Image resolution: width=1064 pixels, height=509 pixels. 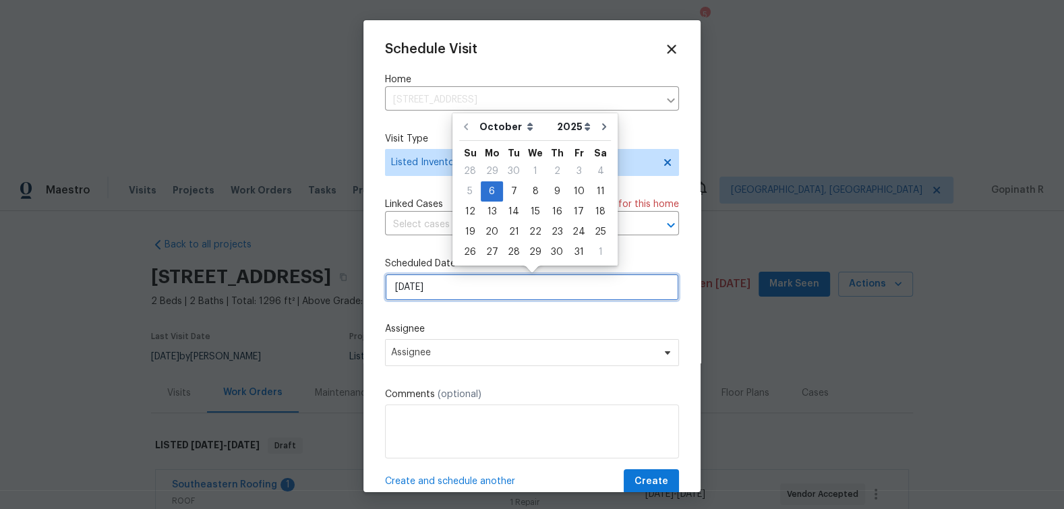 What do you see at coordinates (470, 232) in the screenshot?
I see `div: 19` at bounding box center [470, 232].